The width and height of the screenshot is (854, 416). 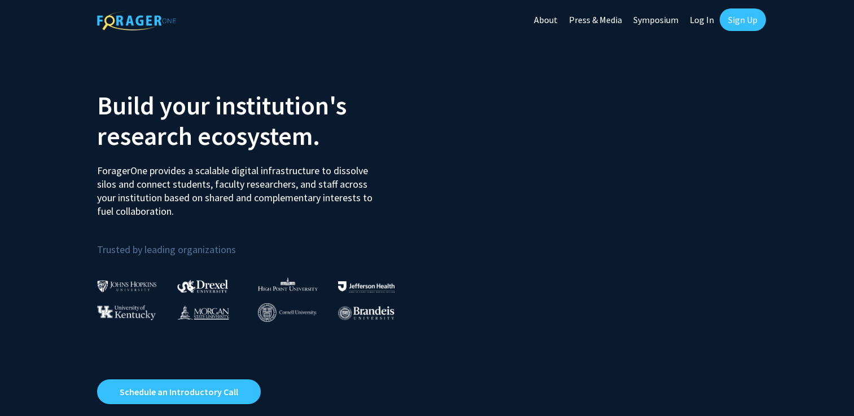 I want to click on a: Sign Up, so click(x=743, y=20).